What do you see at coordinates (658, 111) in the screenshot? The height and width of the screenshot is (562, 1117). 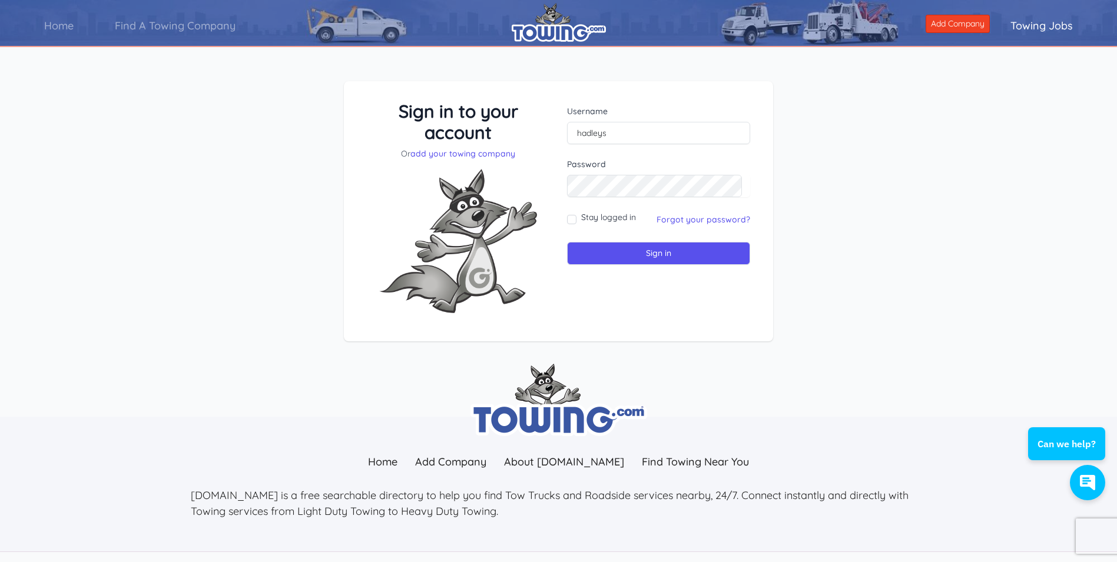 I see `label: Username` at bounding box center [658, 111].